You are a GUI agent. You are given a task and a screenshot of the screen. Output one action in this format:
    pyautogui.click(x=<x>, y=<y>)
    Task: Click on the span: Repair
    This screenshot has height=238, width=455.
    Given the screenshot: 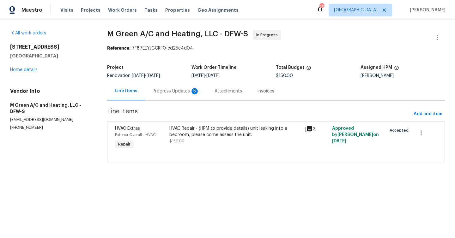 What is the action you would take?
    pyautogui.click(x=124, y=144)
    